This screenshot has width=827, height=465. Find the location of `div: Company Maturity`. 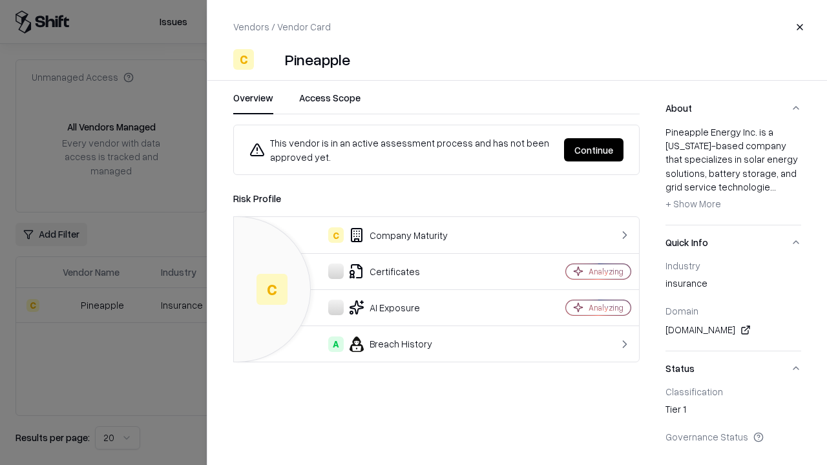

div: Company Maturity is located at coordinates (383, 235).